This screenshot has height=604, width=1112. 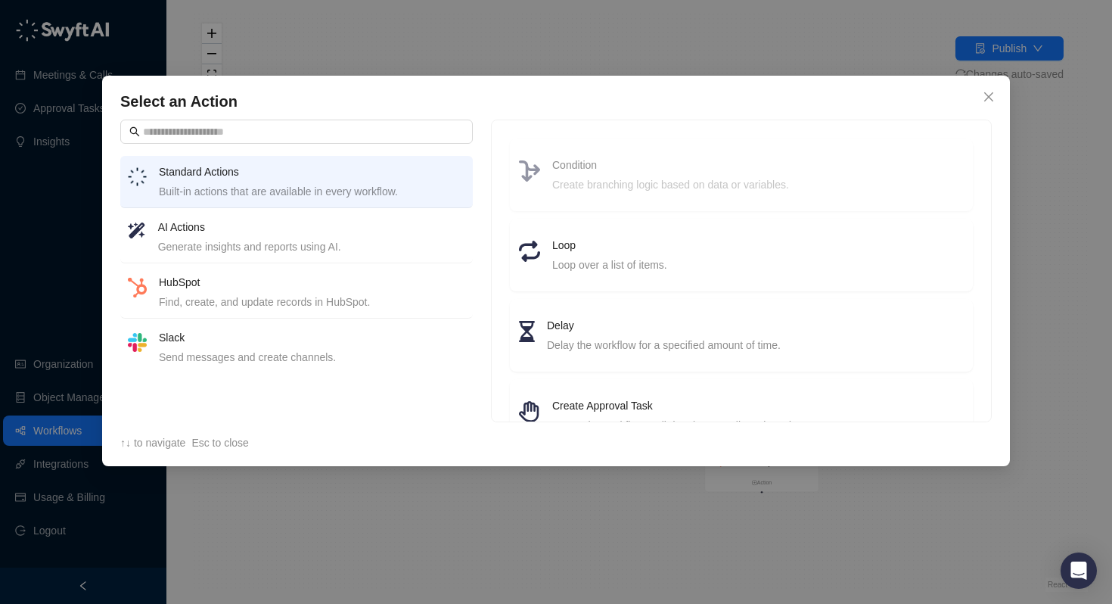 I want to click on h4: Select an Action, so click(x=556, y=101).